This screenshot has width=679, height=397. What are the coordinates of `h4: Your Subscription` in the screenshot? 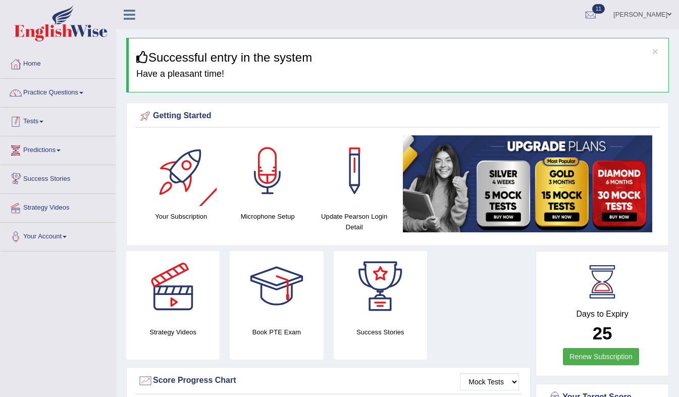 It's located at (181, 216).